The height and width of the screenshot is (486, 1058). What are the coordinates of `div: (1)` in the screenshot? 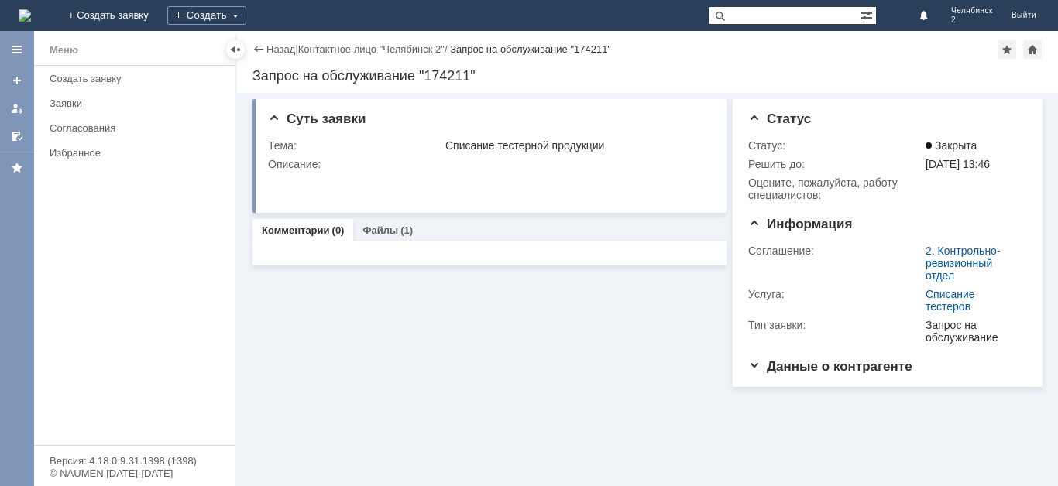 It's located at (407, 230).